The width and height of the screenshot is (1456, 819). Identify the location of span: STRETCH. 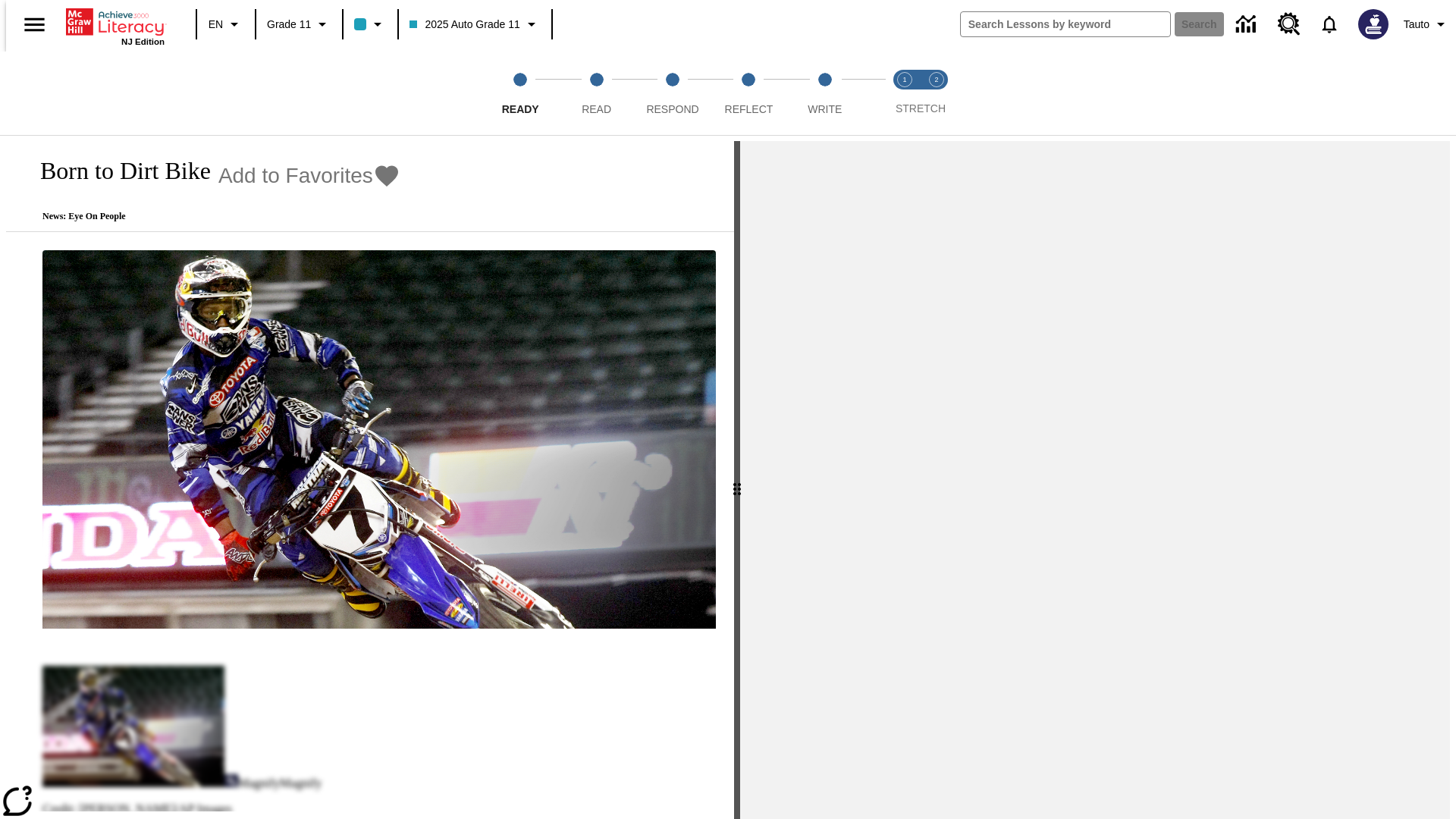
(920, 109).